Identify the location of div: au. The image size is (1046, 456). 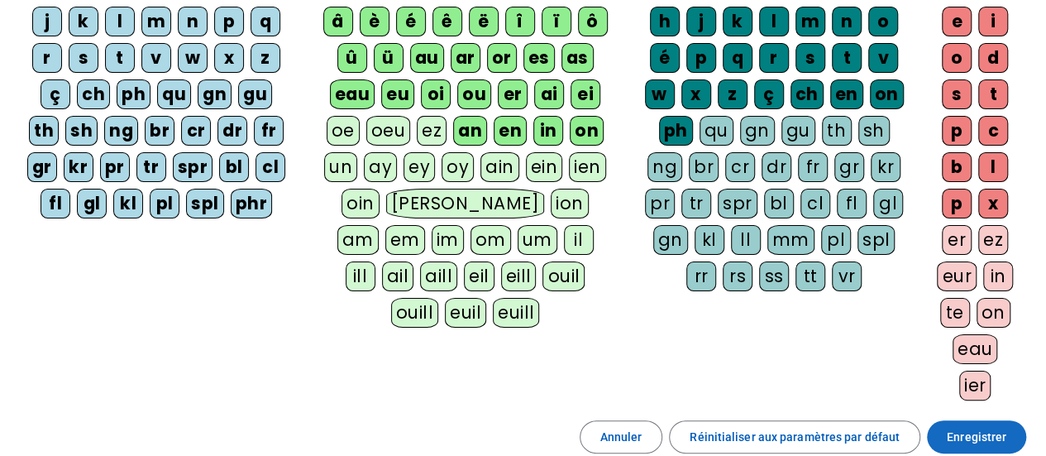
(427, 58).